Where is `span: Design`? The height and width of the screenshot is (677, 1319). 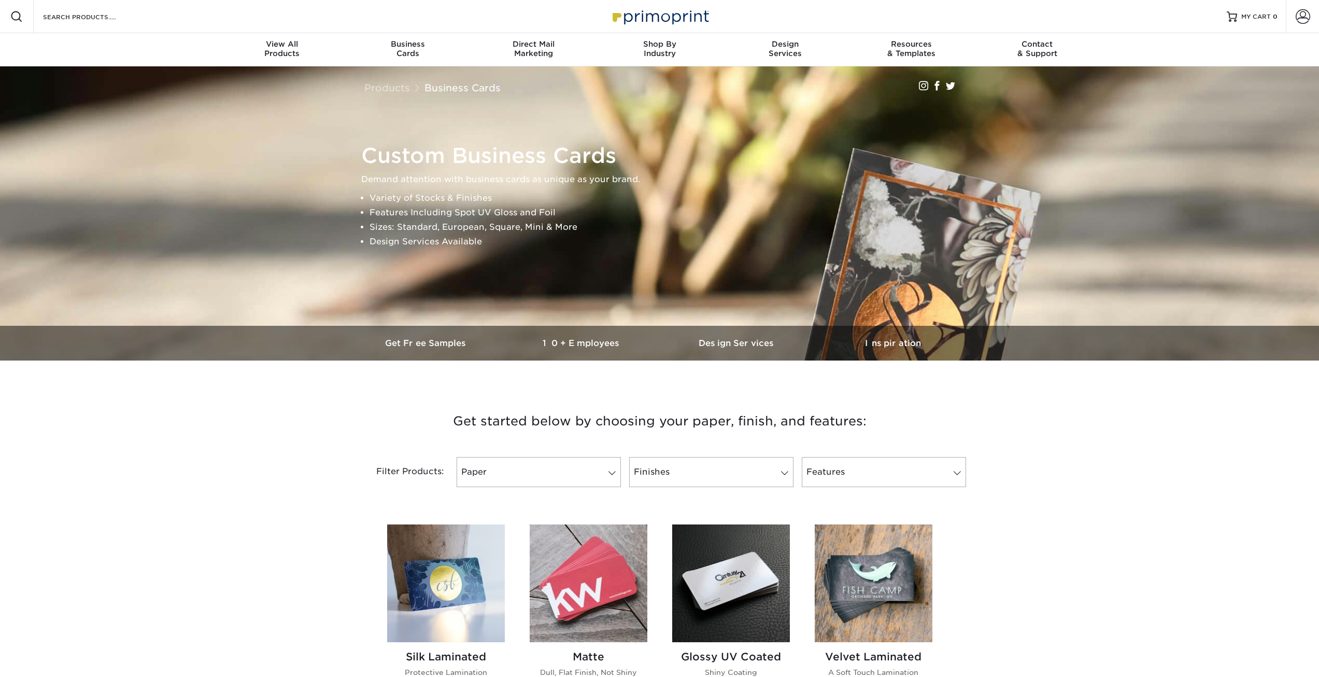
span: Design is located at coordinates (785, 44).